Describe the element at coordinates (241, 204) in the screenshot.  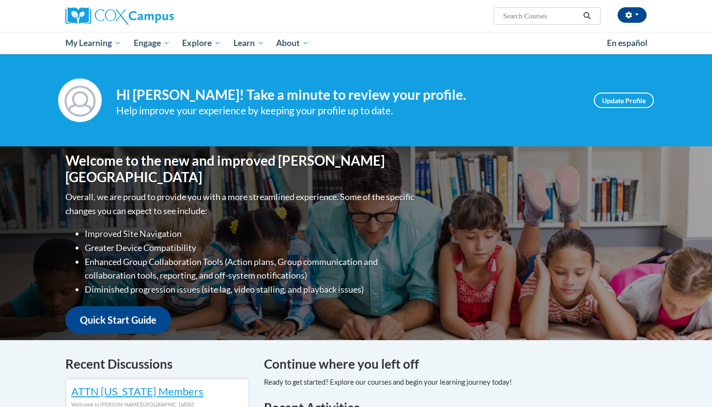
I see `p: Overall, we are proud to provide you with a more streamlined experience. Some of the specific cha...` at that location.